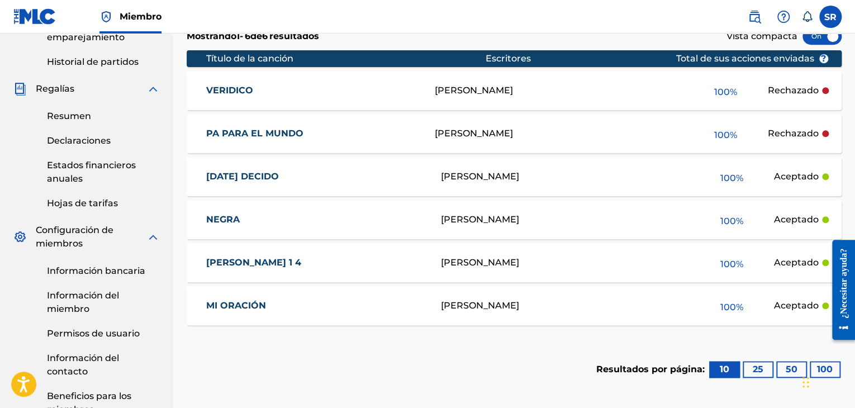  Describe the element at coordinates (806, 382) in the screenshot. I see `div: Arrastrar` at that location.